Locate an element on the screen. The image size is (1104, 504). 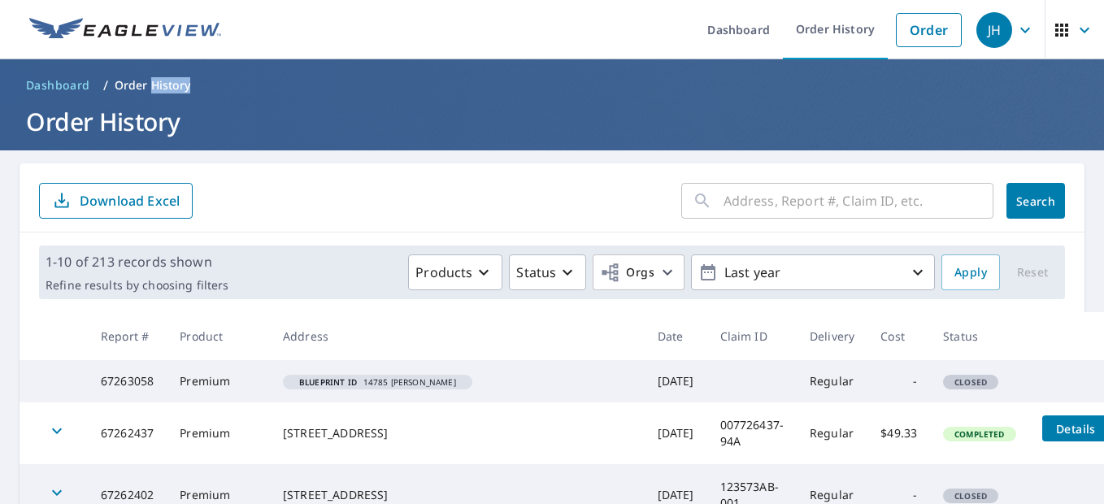
button: Products is located at coordinates (455, 272).